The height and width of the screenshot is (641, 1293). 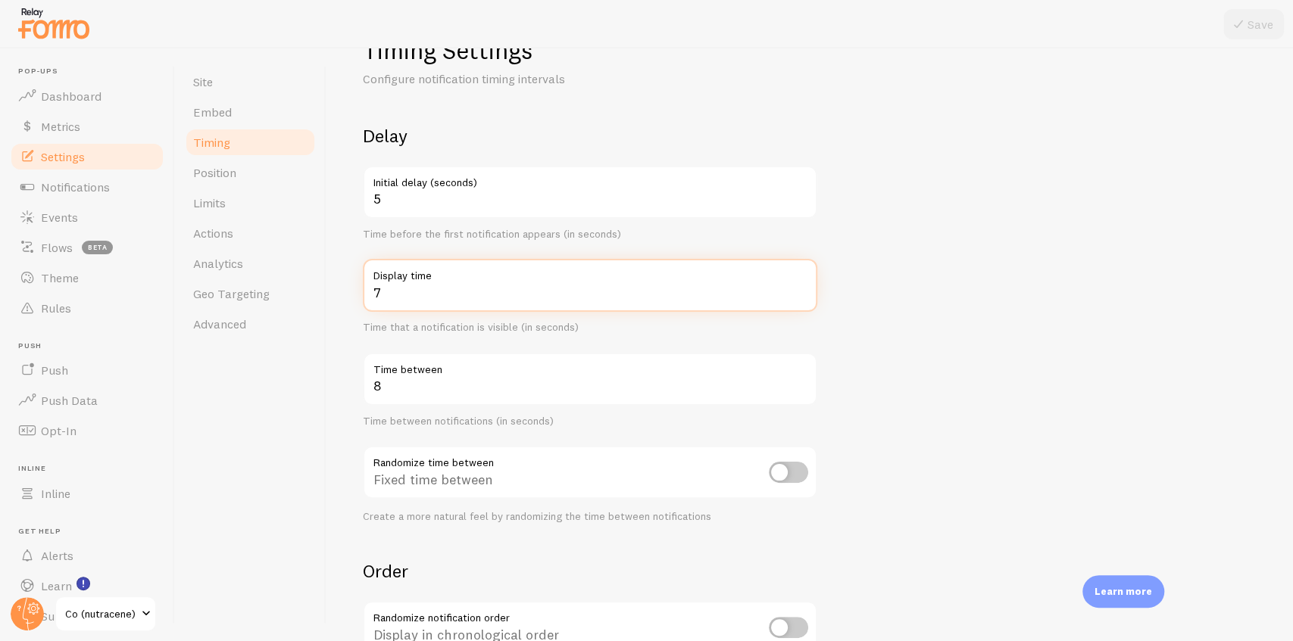 What do you see at coordinates (590, 517) in the screenshot?
I see `div: Create a more natural feel by randomizing the time between notifications` at bounding box center [590, 517].